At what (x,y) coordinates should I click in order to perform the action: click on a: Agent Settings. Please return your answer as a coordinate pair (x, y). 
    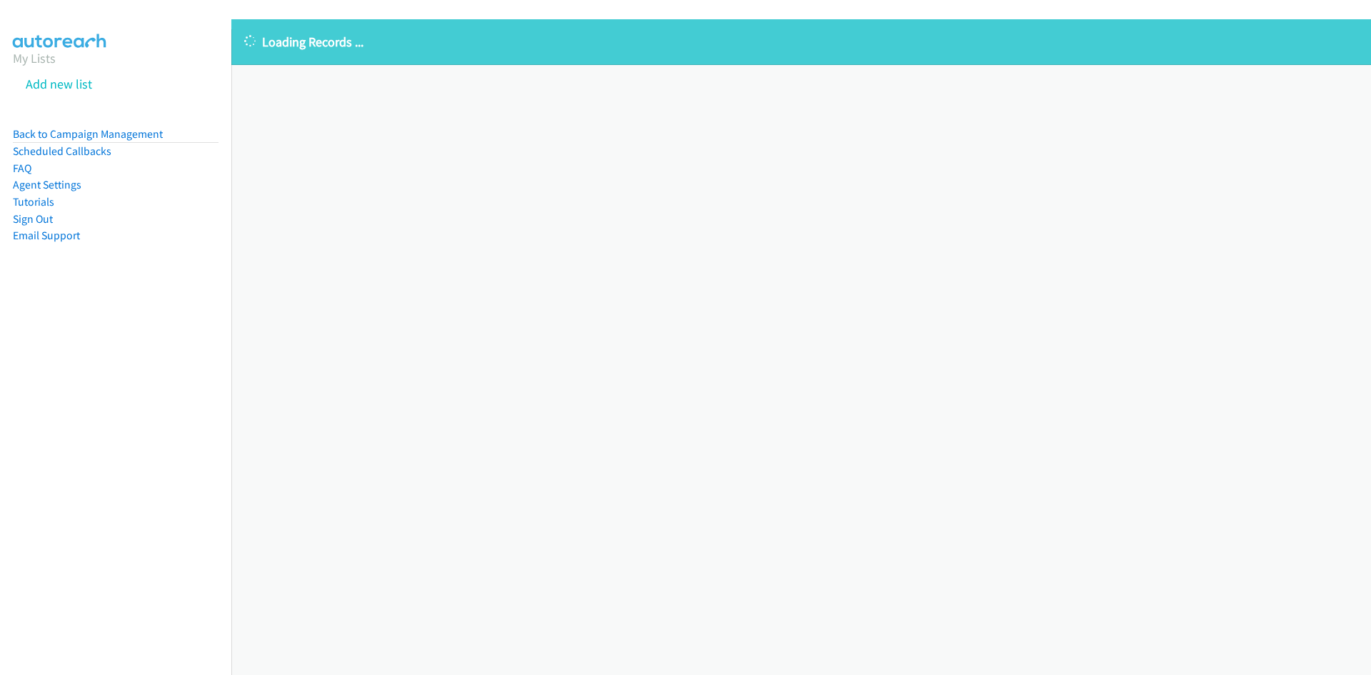
    Looking at the image, I should click on (47, 184).